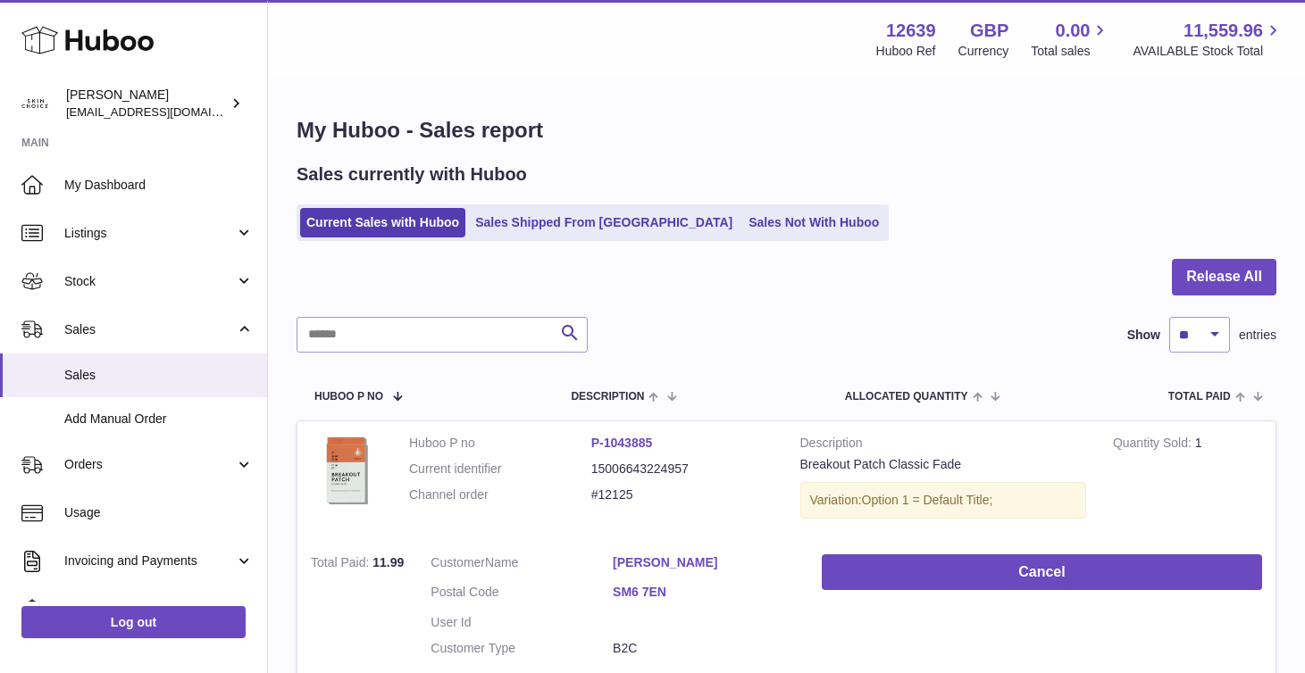 This screenshot has height=673, width=1305. What do you see at coordinates (1041, 572) in the screenshot?
I see `button: Cancel` at bounding box center [1041, 572].